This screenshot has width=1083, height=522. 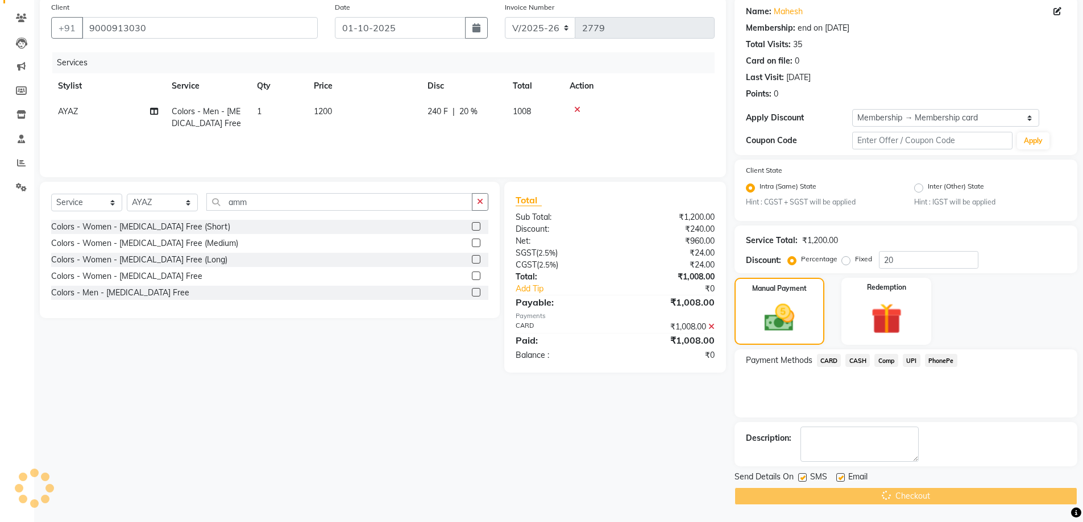 What do you see at coordinates (259, 111) in the screenshot?
I see `span: 1` at bounding box center [259, 111].